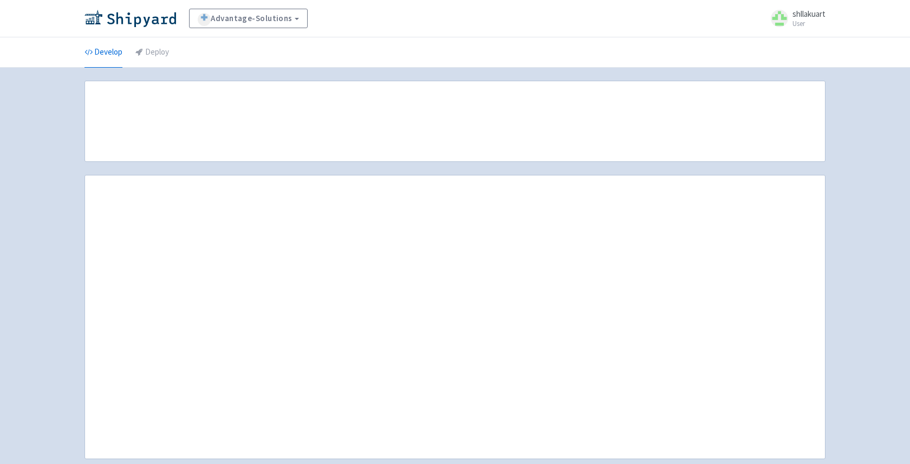  What do you see at coordinates (103, 53) in the screenshot?
I see `a: Develop` at bounding box center [103, 53].